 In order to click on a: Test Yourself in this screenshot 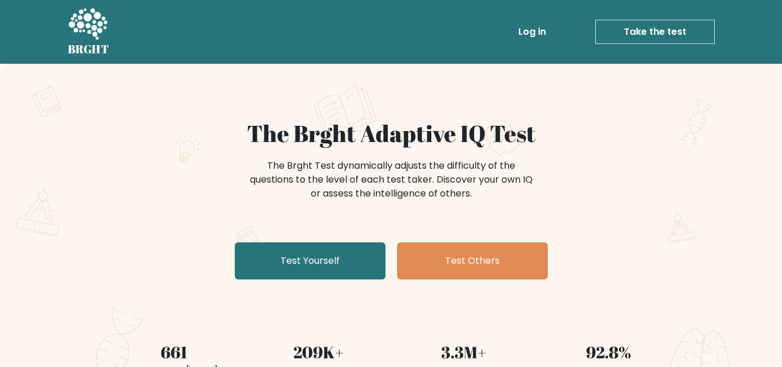, I will do `click(310, 261)`.